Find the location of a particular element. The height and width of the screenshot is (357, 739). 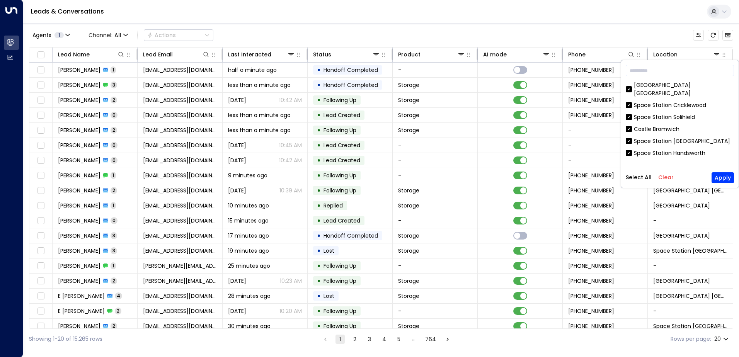

div: Banbury is located at coordinates (644, 165).